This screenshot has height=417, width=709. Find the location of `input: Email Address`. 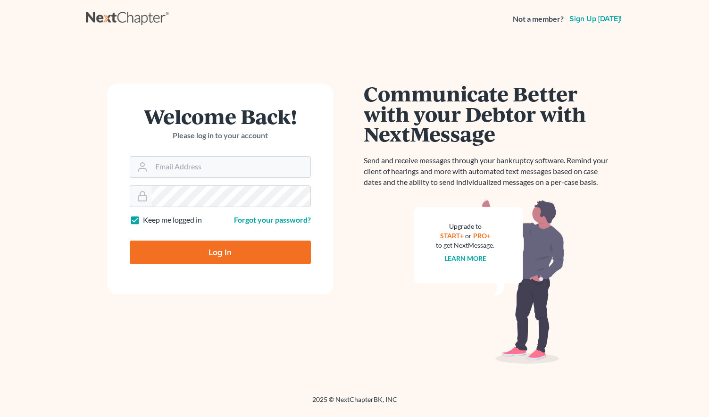

input: Email Address is located at coordinates (231, 167).